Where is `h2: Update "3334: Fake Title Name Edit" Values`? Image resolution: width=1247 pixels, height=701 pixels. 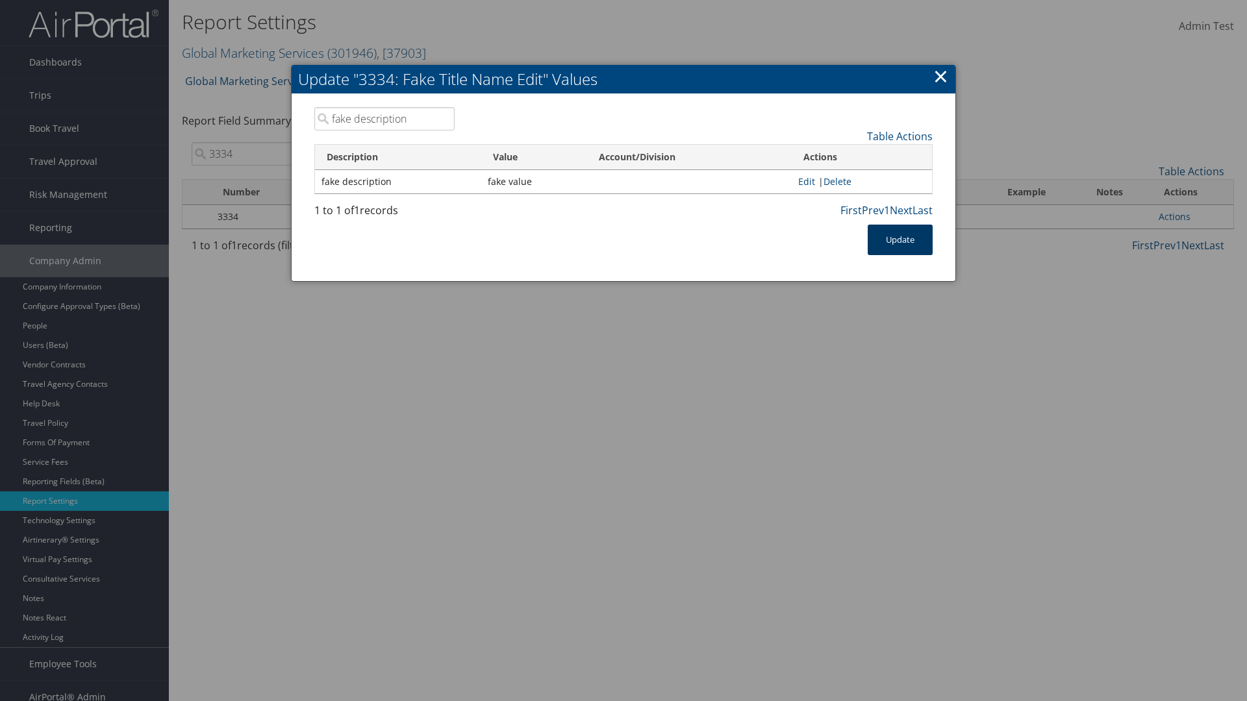
h2: Update "3334: Fake Title Name Edit" Values is located at coordinates (623, 79).